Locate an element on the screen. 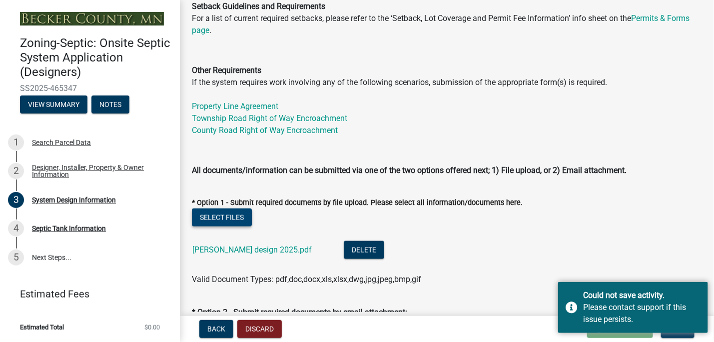 This screenshot has width=714, height=342. button: Delete is located at coordinates (364, 250).